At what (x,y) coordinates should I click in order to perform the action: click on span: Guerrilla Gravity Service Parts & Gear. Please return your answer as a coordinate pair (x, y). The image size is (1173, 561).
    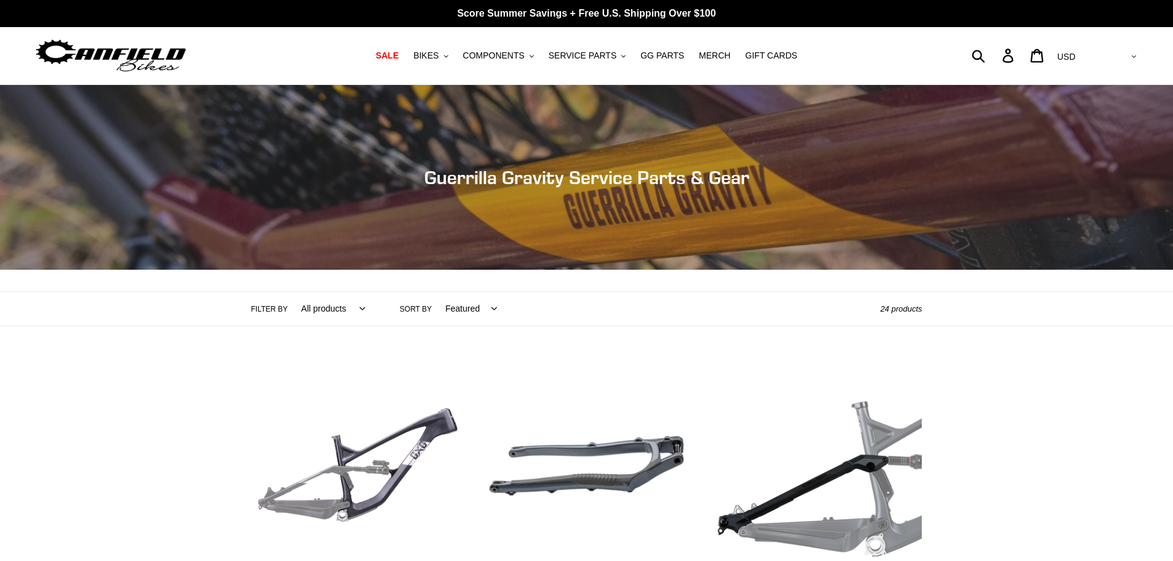
    Looking at the image, I should click on (587, 177).